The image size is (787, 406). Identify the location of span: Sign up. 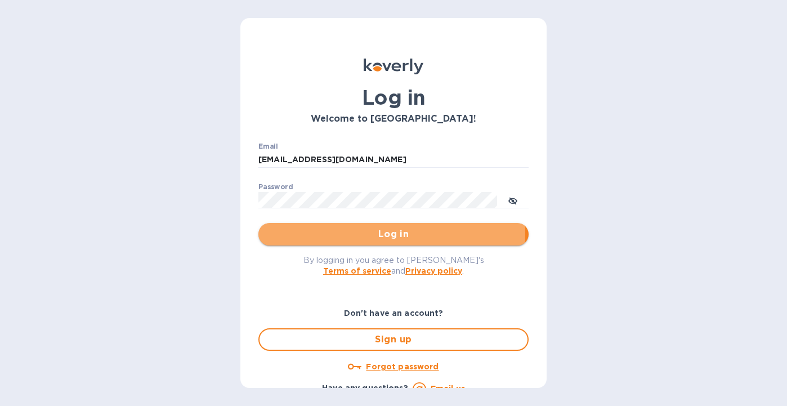
(394, 340).